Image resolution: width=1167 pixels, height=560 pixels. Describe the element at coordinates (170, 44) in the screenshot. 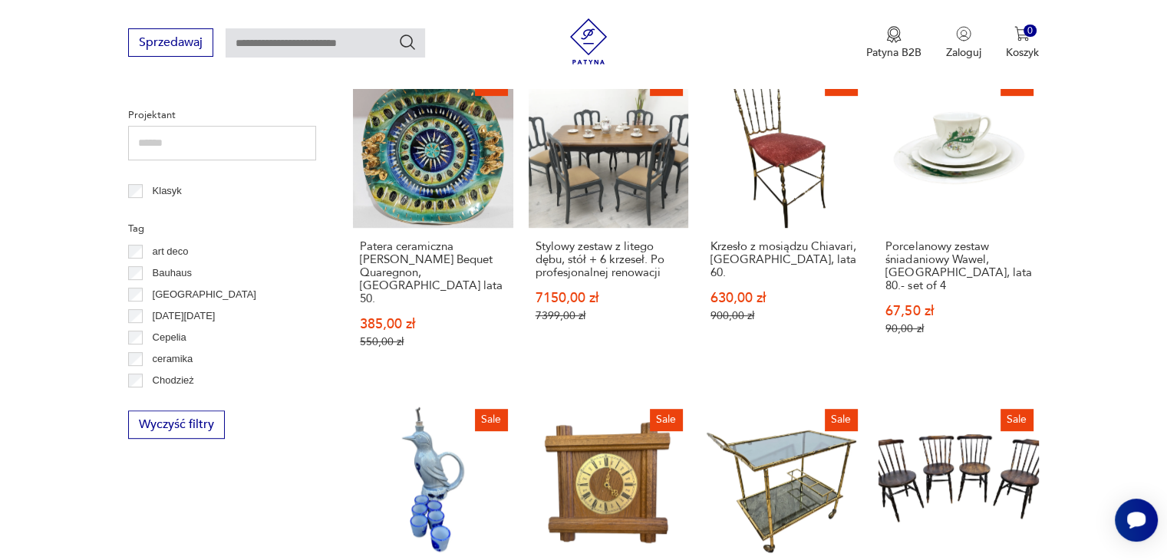

I see `a: Sprzedawaj` at that location.